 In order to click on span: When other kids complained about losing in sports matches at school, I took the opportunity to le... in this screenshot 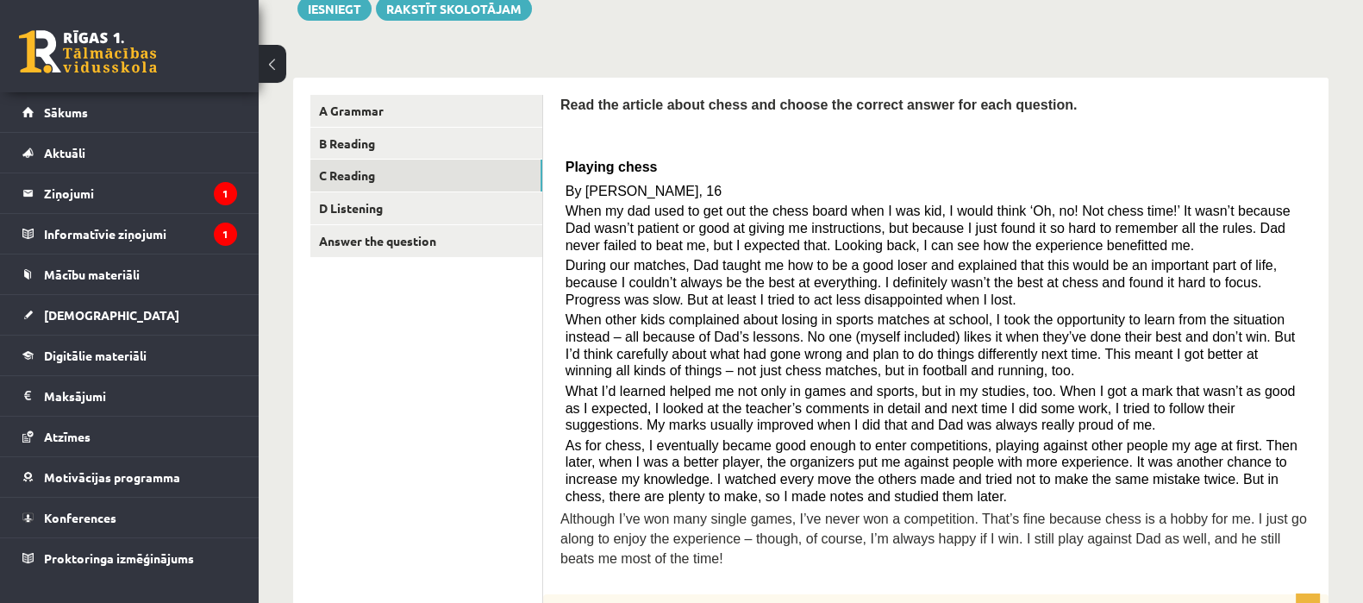, I will do `click(930, 345)`.